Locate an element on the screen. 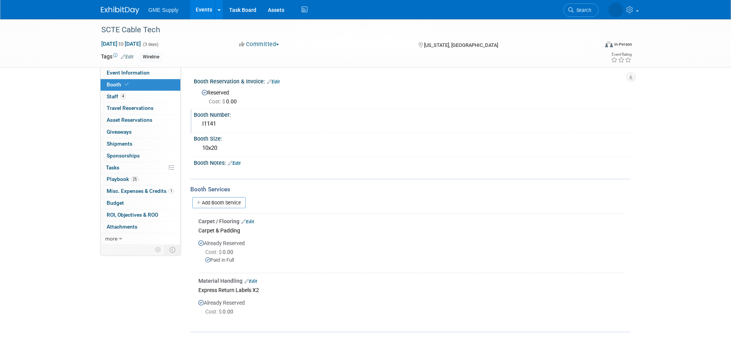 The height and width of the screenshot is (350, 731). span: Asset Reservations is located at coordinates (129, 120).